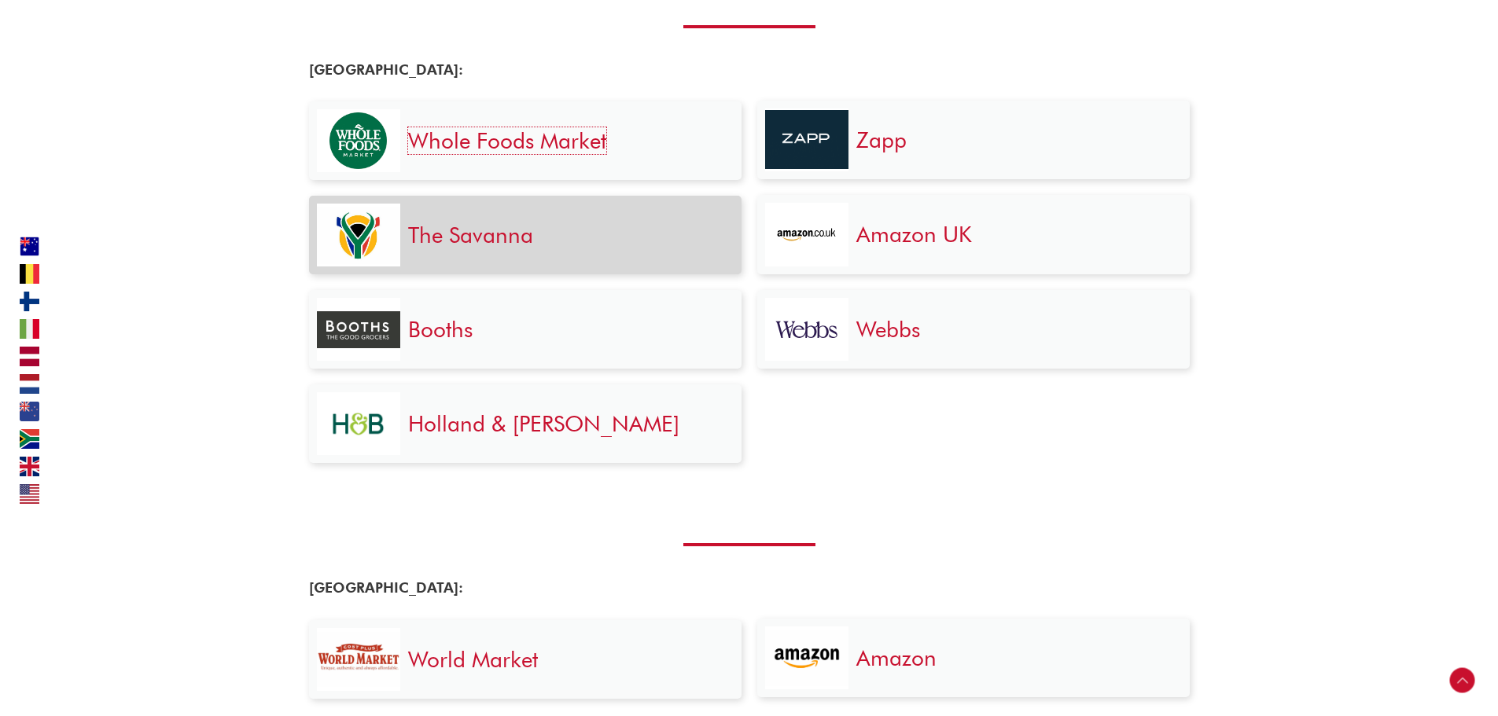 The width and height of the screenshot is (1498, 716). Describe the element at coordinates (470, 235) in the screenshot. I see `a: The Savanna` at that location.